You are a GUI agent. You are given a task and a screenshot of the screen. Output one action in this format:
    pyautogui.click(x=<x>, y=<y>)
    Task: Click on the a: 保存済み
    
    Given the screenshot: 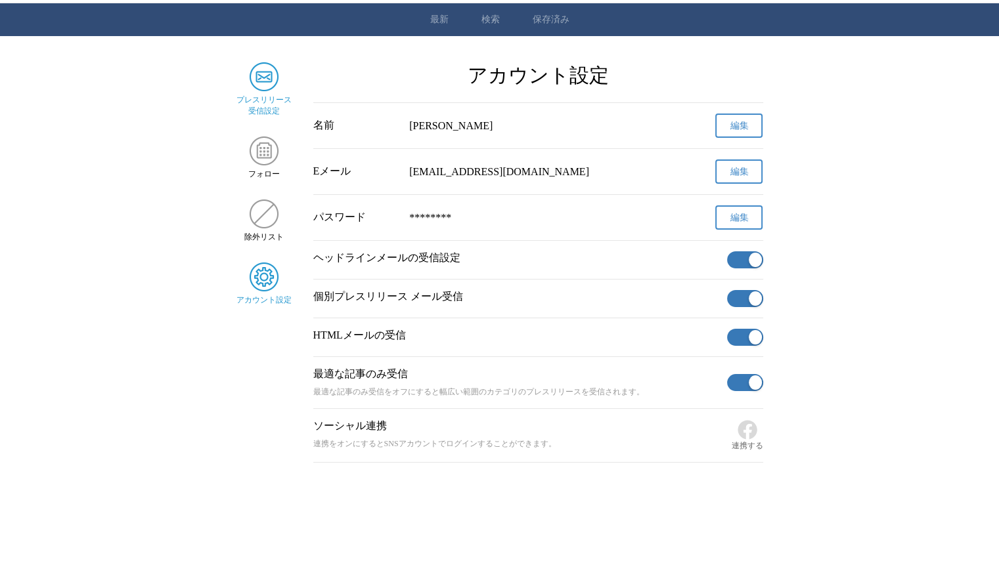 What is the action you would take?
    pyautogui.click(x=551, y=20)
    